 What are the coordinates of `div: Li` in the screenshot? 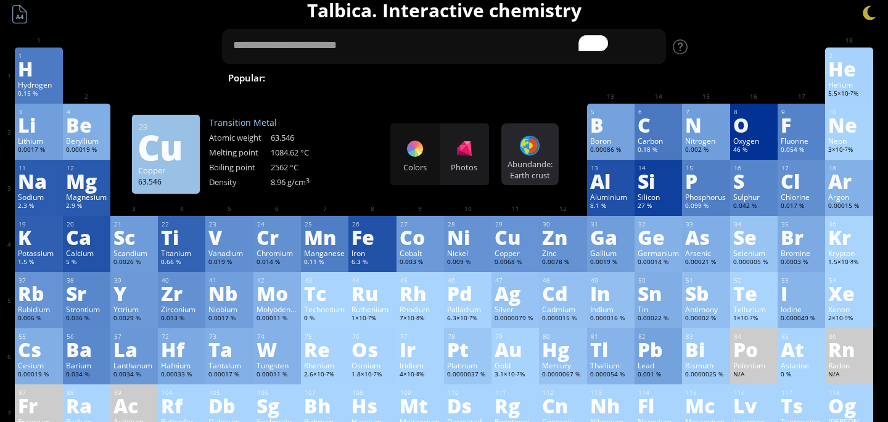 It's located at (38, 125).